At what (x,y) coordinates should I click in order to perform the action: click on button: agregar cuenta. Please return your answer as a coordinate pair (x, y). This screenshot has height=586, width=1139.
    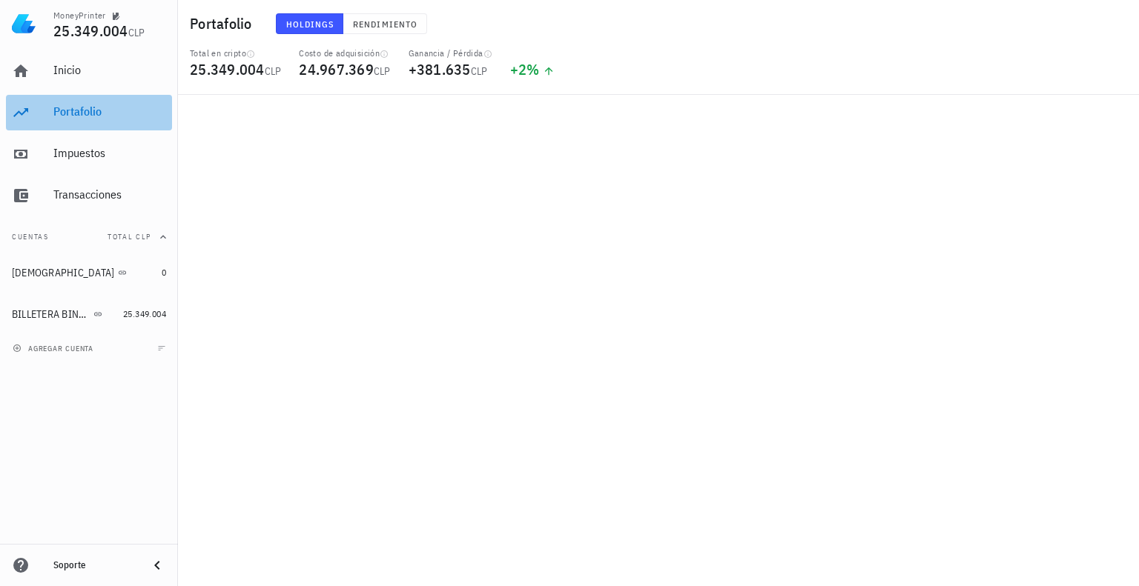
    Looking at the image, I should click on (54, 348).